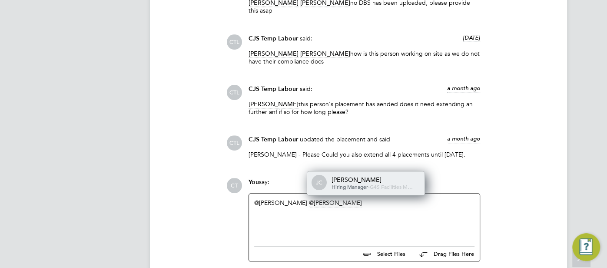 This screenshot has width=607, height=268. Describe the element at coordinates (364, 57) in the screenshot. I see `p: how is this person working on site as we do not have their compliance docs` at that location.